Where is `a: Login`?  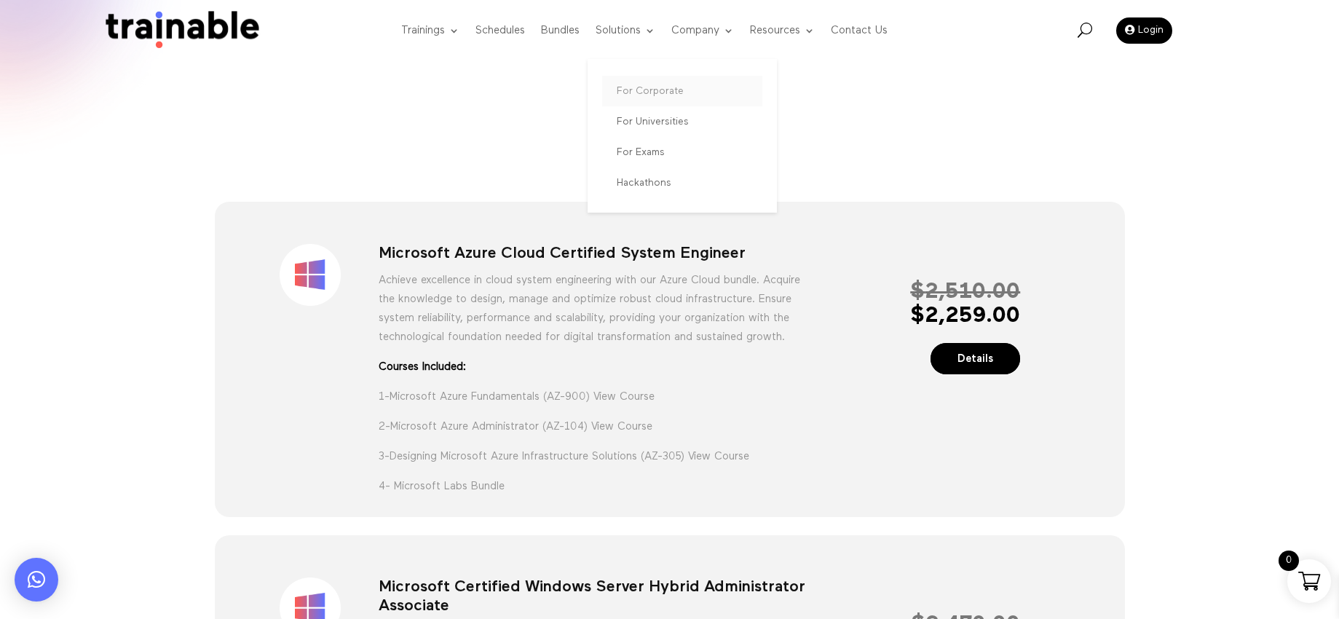
a: Login is located at coordinates (1144, 31).